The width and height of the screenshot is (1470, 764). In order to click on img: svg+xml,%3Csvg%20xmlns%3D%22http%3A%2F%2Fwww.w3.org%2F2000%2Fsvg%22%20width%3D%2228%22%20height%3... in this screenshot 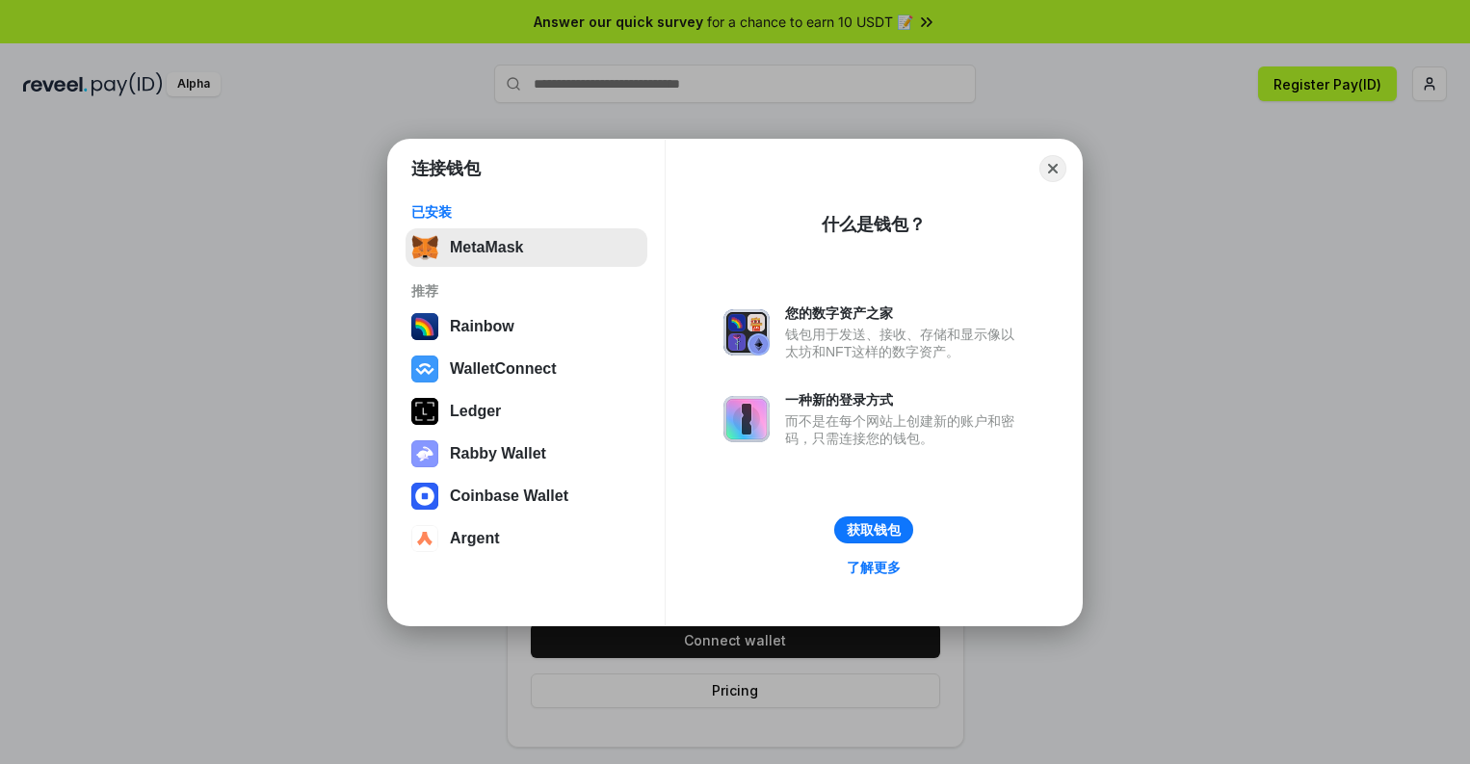, I will do `click(425, 411)`.